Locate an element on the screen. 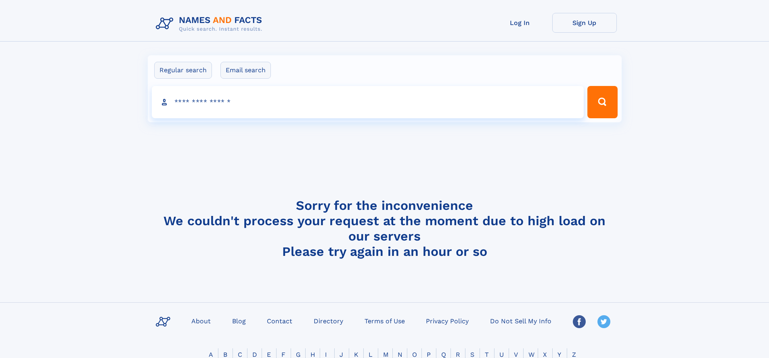 This screenshot has width=769, height=358. a: Do Not Sell My Info is located at coordinates (520, 320).